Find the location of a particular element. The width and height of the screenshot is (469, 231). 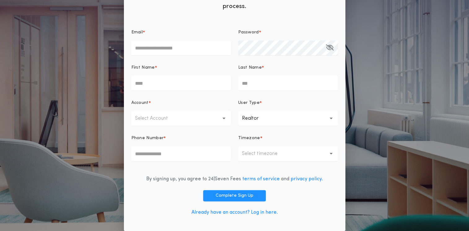

input: Email* is located at coordinates (181, 48).